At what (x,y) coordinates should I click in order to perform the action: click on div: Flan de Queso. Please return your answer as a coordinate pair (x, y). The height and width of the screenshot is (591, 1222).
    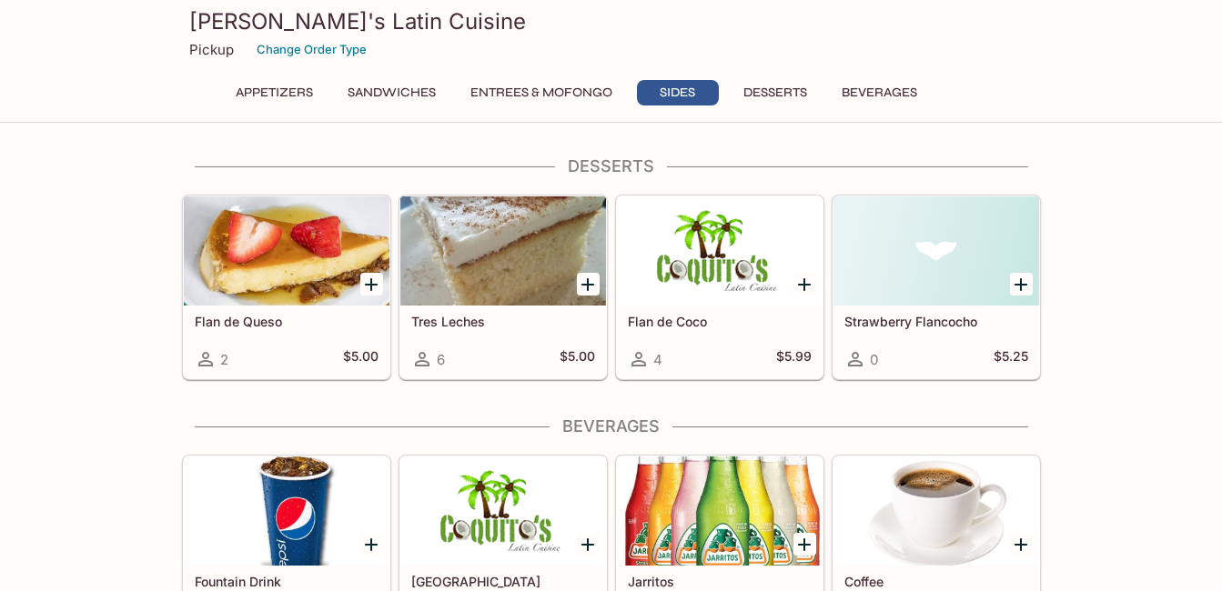
    Looking at the image, I should click on (287, 251).